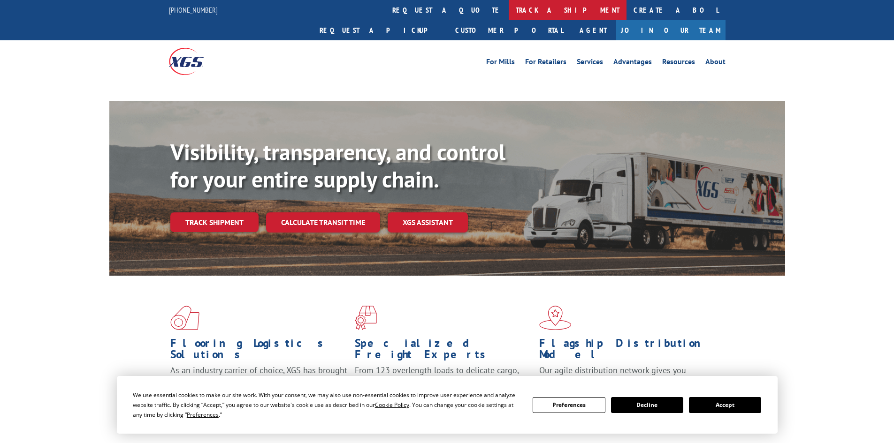  Describe the element at coordinates (392, 405) in the screenshot. I see `span: Cookie Policy` at that location.